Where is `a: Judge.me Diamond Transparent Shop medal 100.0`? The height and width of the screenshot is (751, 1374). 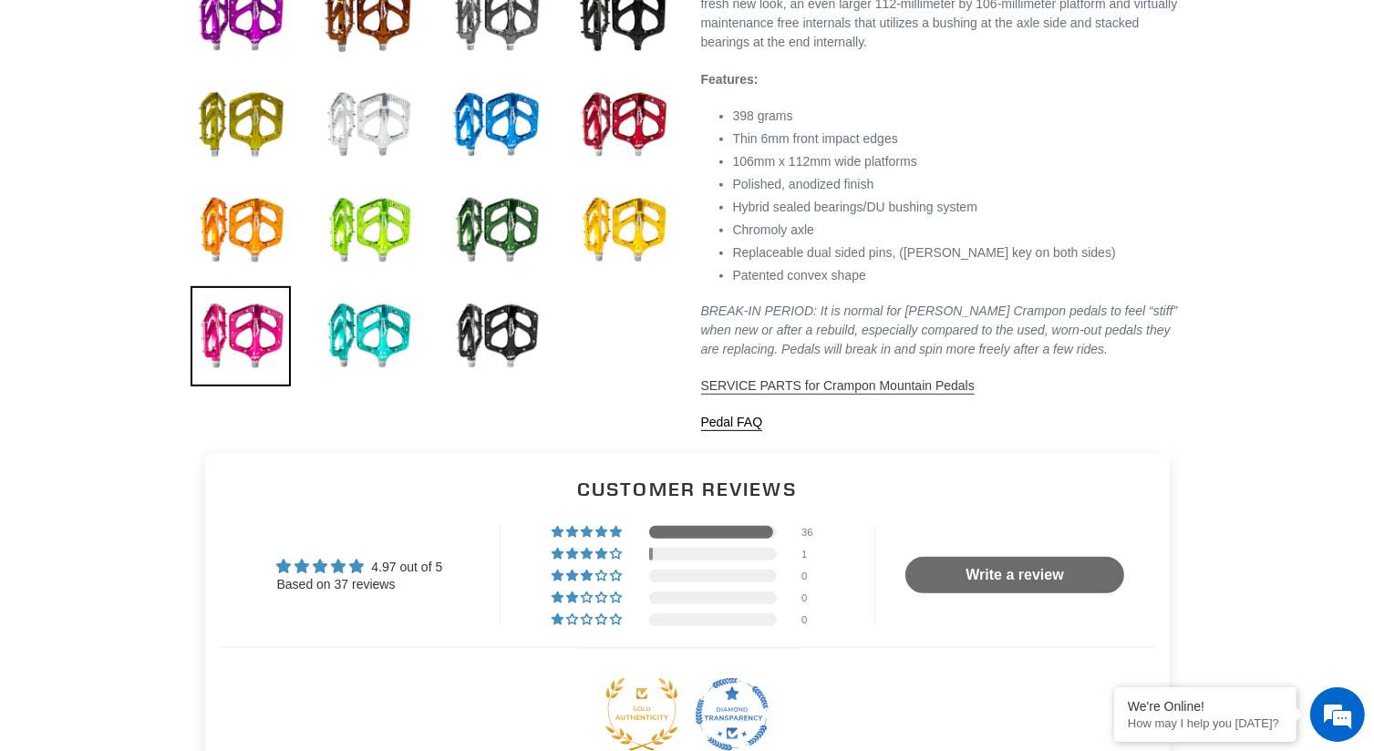
a: Judge.me Diamond Transparent Shop medal 100.0 is located at coordinates (732, 715).